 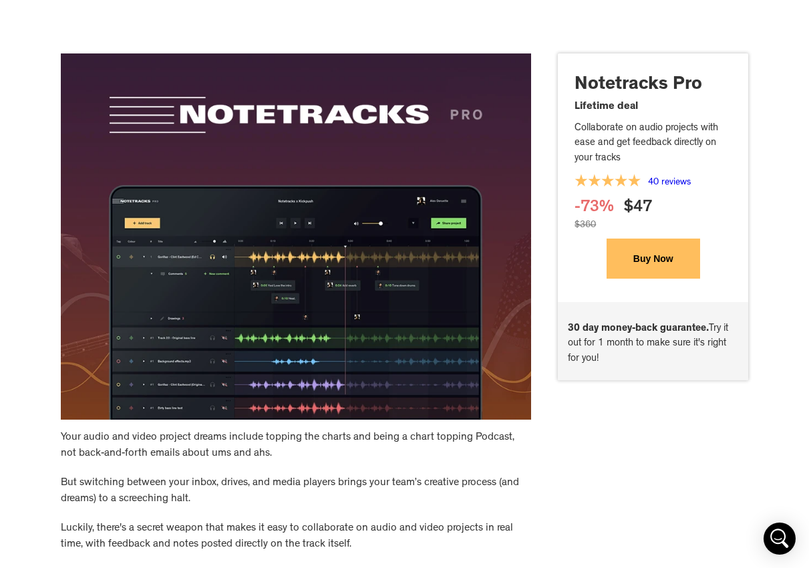 I want to click on p: Try it out for 1 month to make sure it's right for you!, so click(x=653, y=345).